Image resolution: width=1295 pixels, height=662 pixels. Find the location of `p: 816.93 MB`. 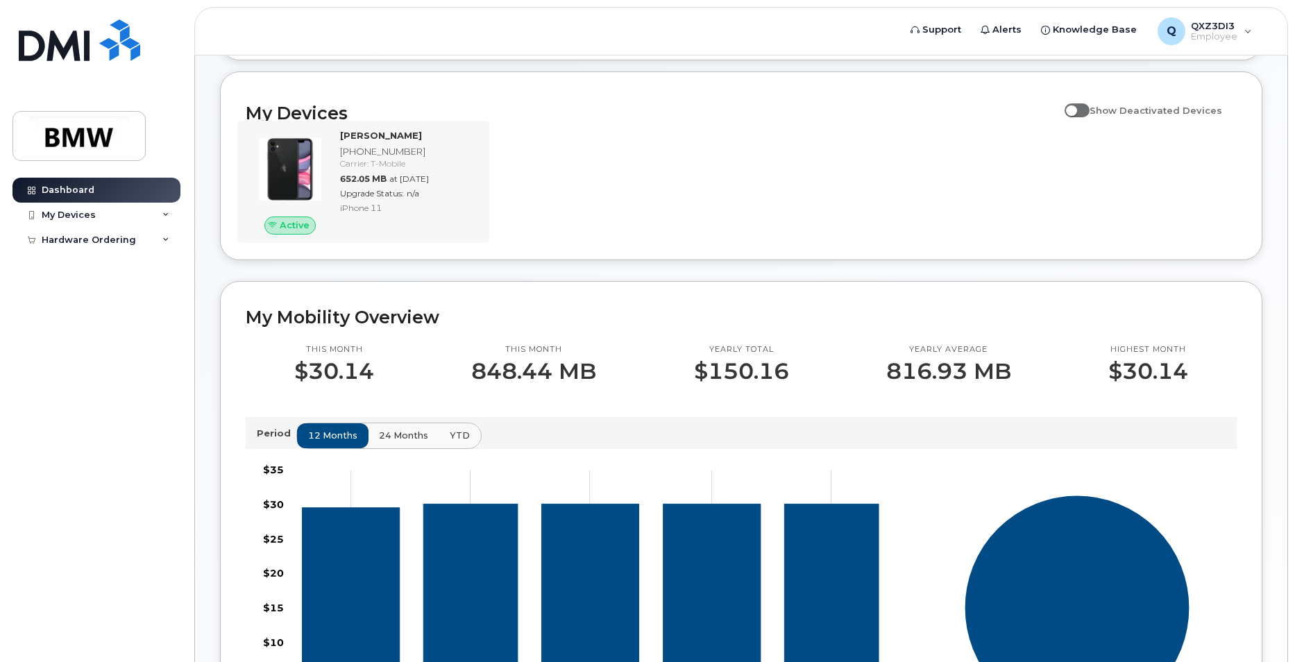

p: 816.93 MB is located at coordinates (948, 371).